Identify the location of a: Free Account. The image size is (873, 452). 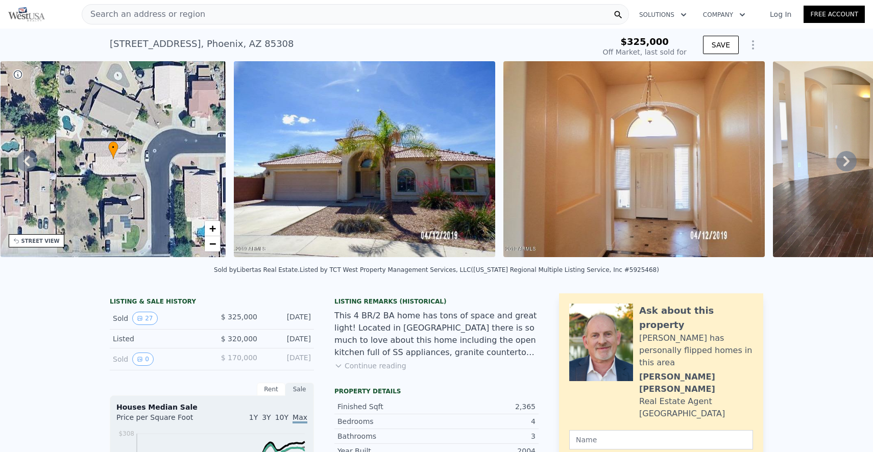
(834, 14).